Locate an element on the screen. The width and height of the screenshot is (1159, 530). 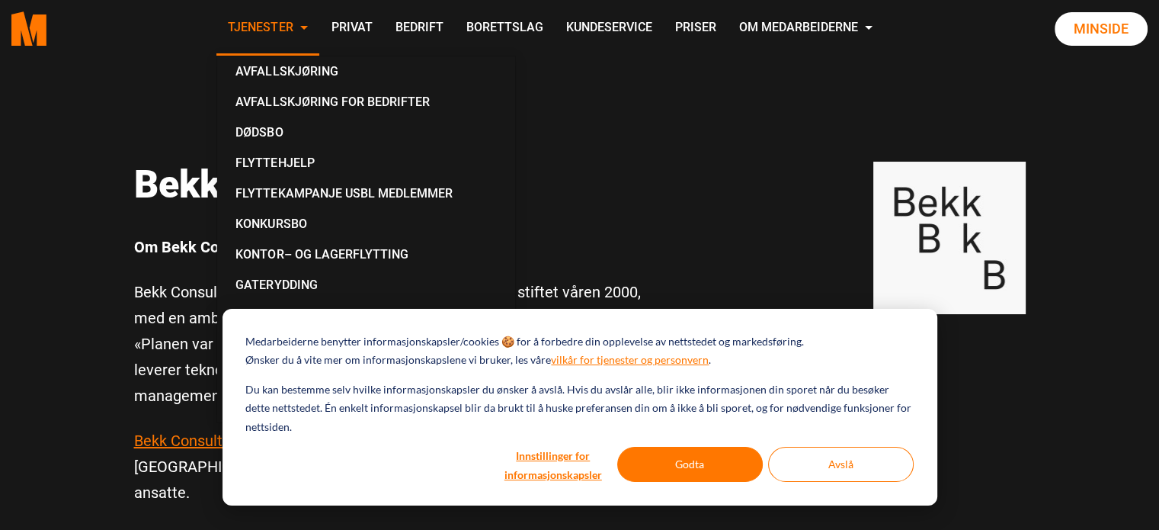
a: Fast Henting Hjemme is located at coordinates (366, 315).